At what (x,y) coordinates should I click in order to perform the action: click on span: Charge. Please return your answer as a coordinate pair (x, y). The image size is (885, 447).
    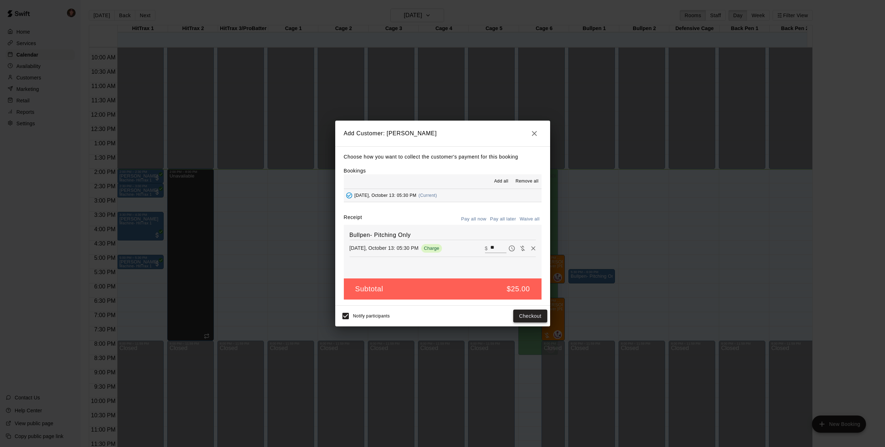
    Looking at the image, I should click on (431, 248).